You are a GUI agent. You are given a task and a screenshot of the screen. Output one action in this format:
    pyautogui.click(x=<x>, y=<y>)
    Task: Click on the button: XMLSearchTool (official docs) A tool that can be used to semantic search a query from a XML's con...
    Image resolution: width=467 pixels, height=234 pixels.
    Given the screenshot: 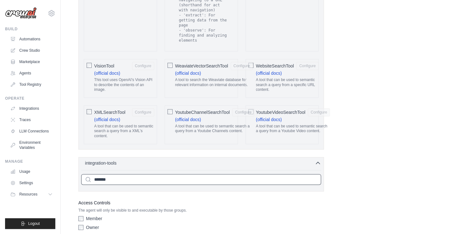 What is the action you would take?
    pyautogui.click(x=143, y=112)
    